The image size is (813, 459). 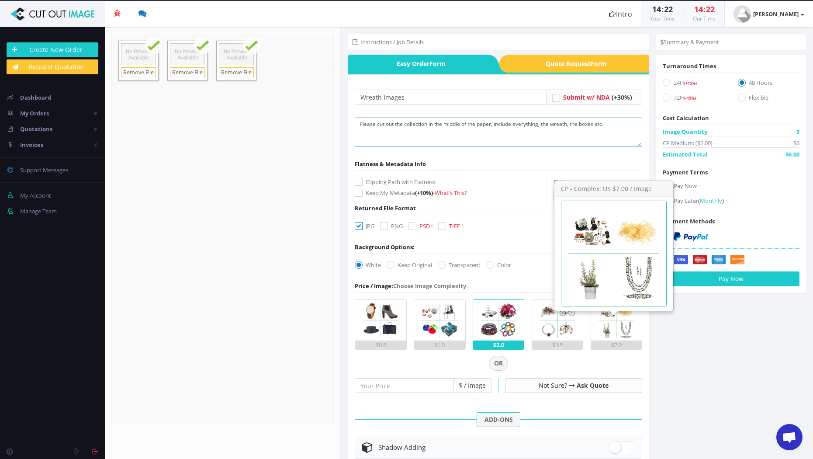 What do you see at coordinates (498, 363) in the screenshot?
I see `span: OR` at bounding box center [498, 363].